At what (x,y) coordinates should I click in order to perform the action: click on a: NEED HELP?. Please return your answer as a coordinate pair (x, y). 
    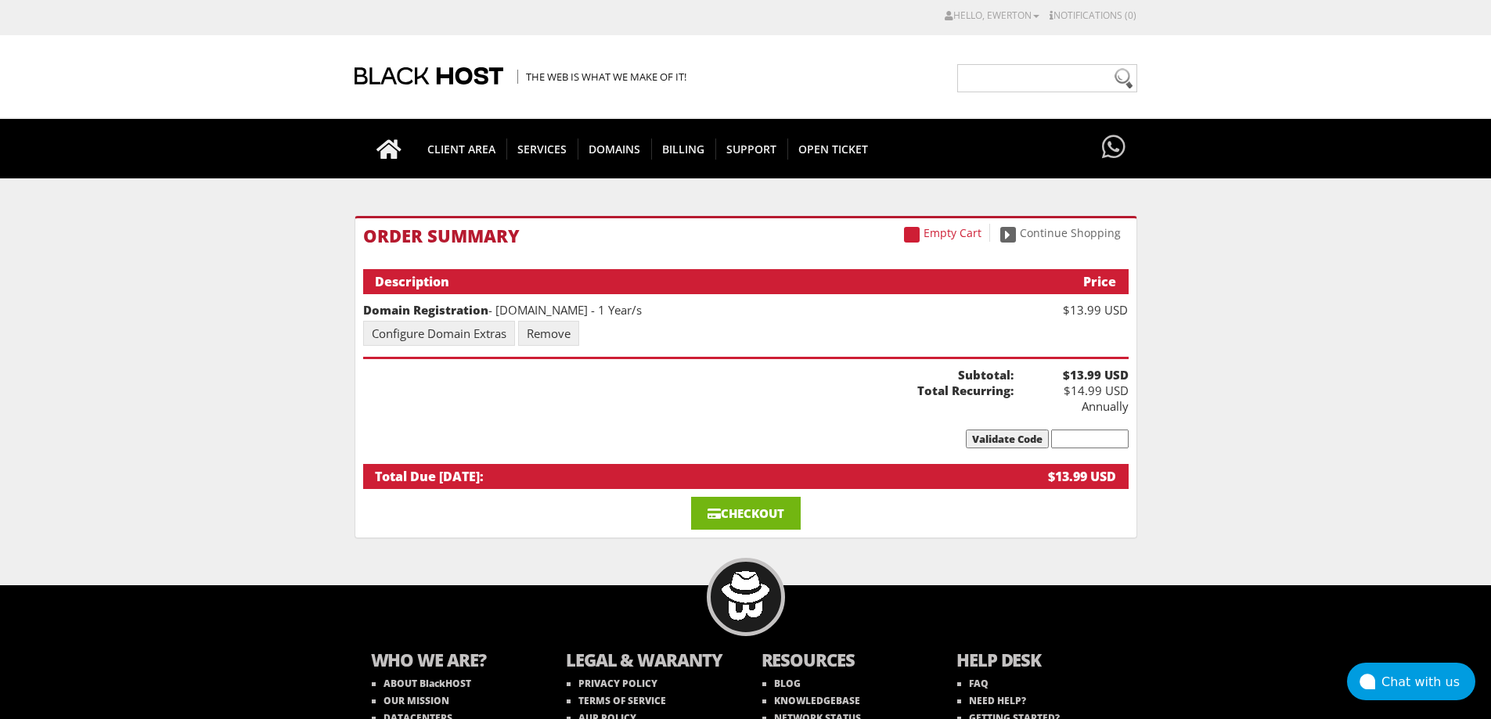
    Looking at the image, I should click on (992, 700).